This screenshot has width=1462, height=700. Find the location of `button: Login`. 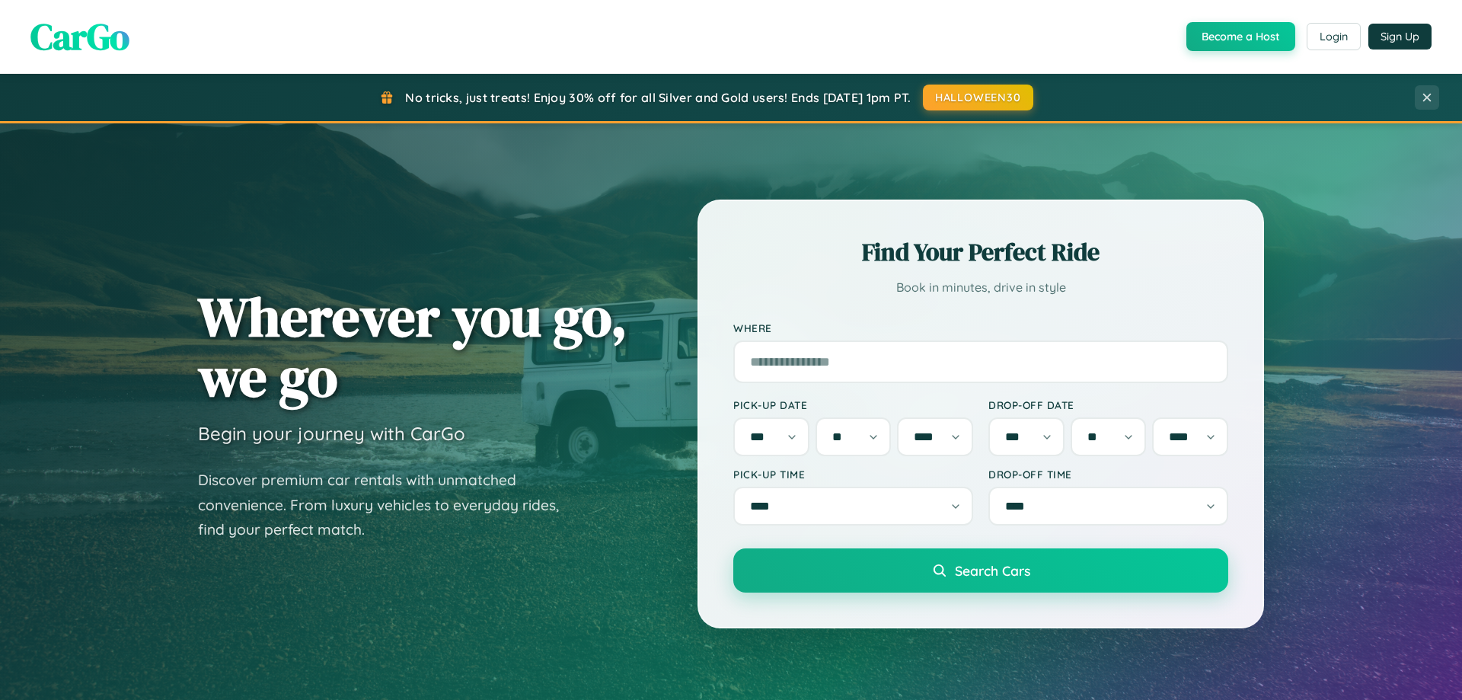

button: Login is located at coordinates (1333, 37).